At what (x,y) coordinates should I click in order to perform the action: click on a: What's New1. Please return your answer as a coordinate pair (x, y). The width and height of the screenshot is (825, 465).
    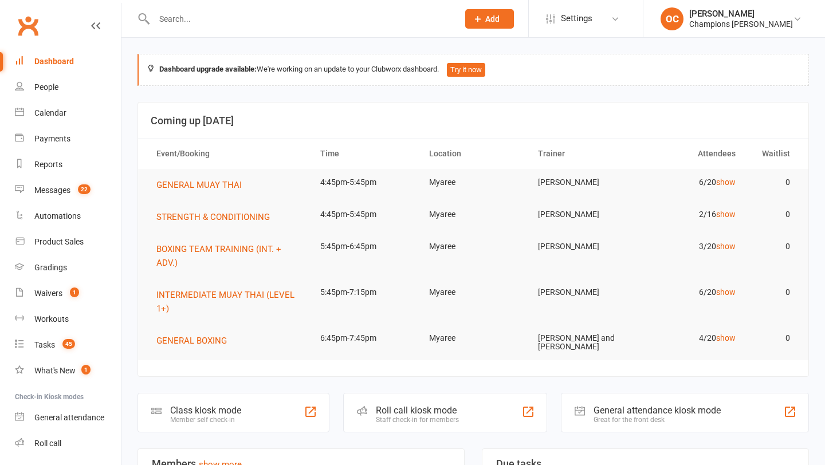
    Looking at the image, I should click on (68, 371).